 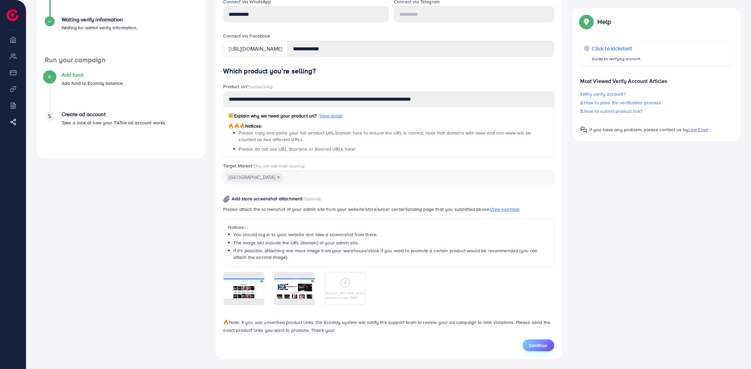 What do you see at coordinates (391, 243) in the screenshot?
I see `li: The image will include the URL (domain) of your admin site.` at bounding box center [391, 243].